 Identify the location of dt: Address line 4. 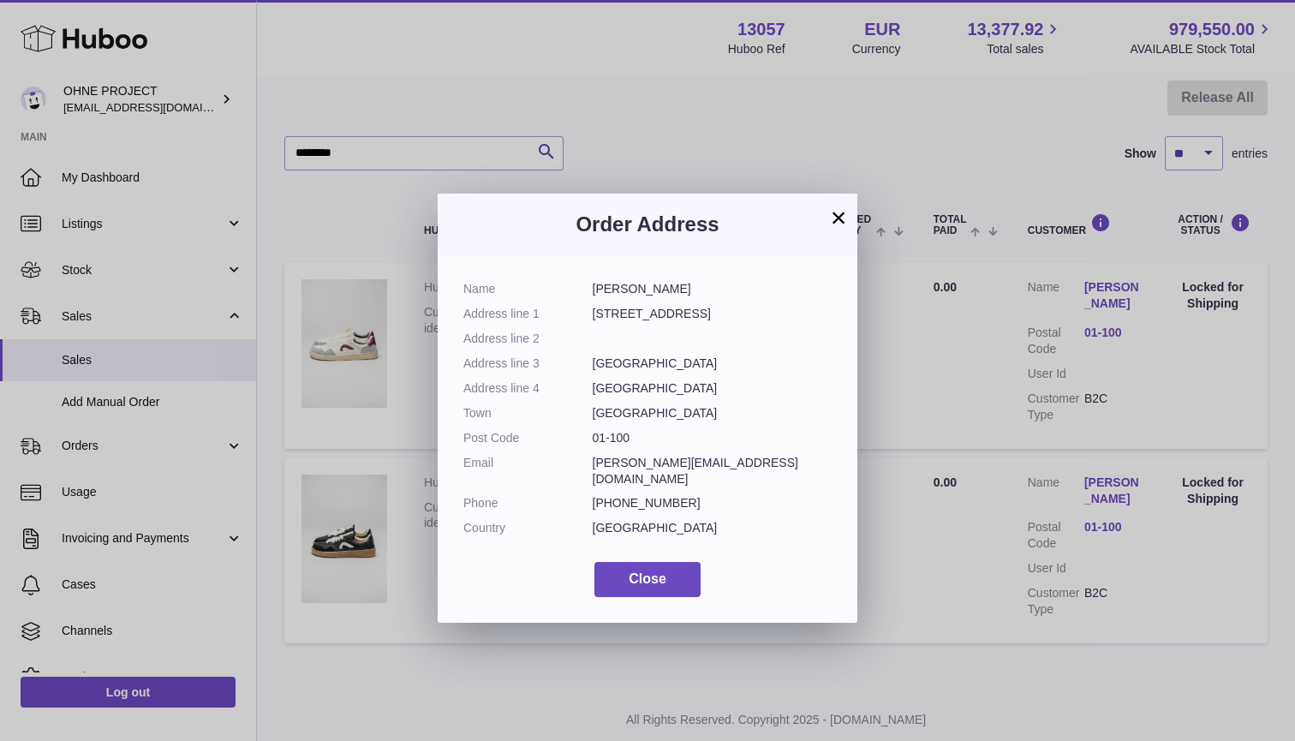
(527, 388).